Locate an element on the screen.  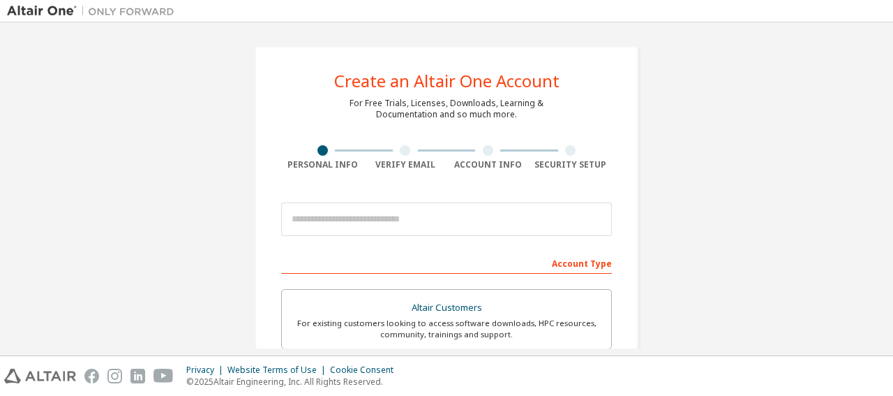
div: Security Setup is located at coordinates (571, 165).